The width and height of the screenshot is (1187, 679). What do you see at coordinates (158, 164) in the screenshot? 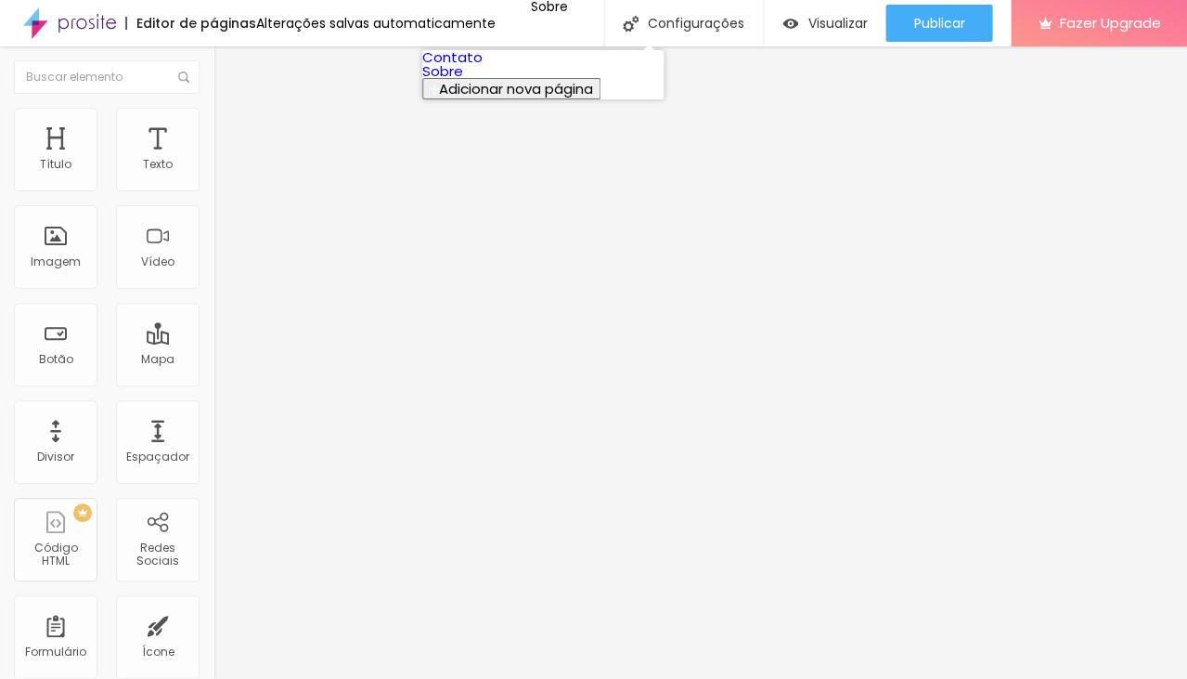
I see `div: Texto` at bounding box center [158, 164].